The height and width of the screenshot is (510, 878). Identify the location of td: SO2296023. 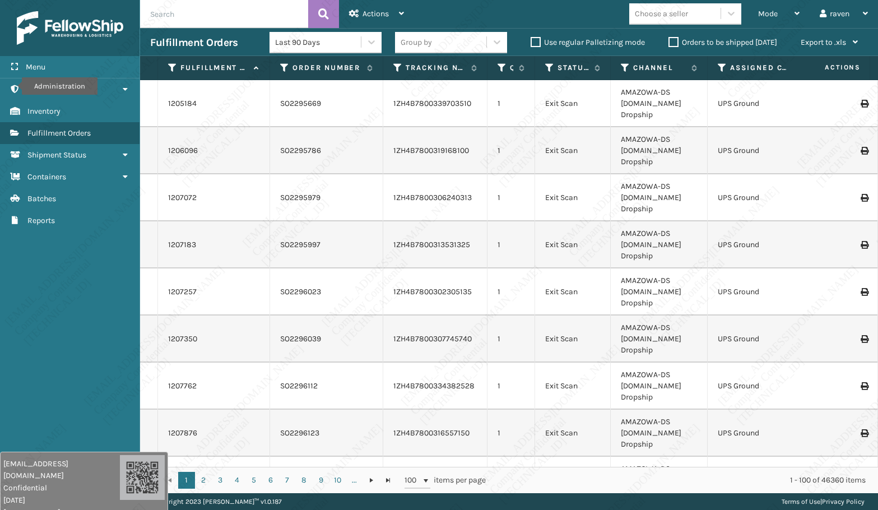
(327, 292).